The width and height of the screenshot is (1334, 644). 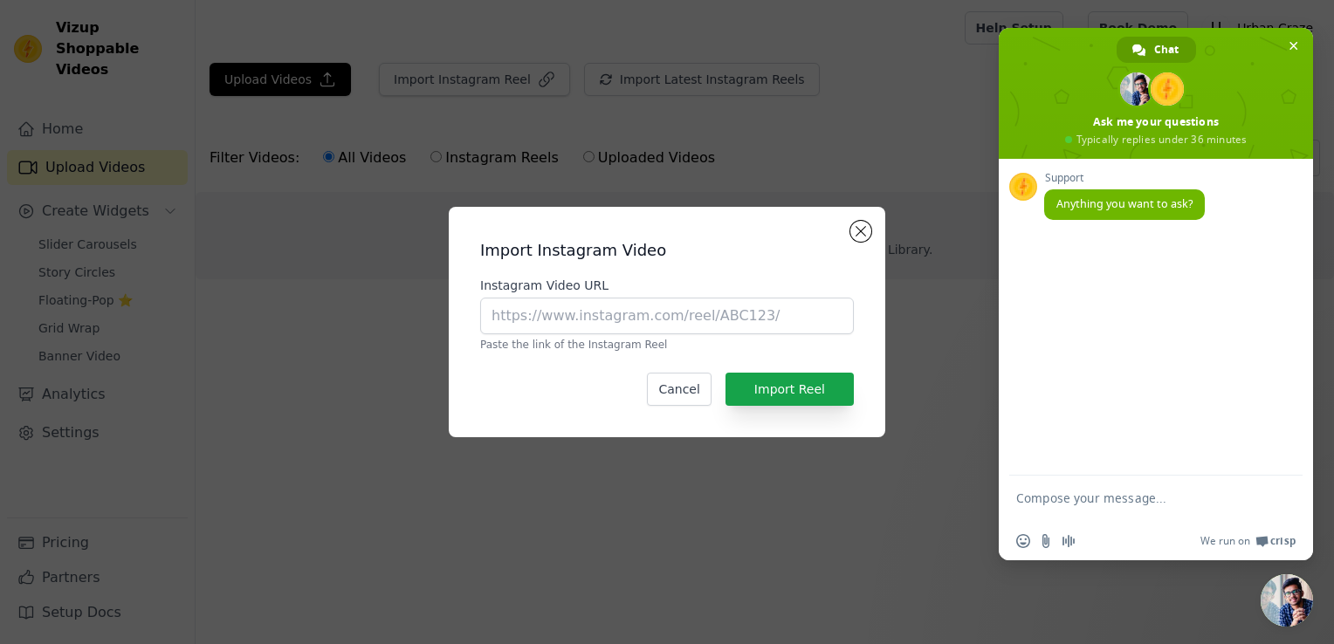 What do you see at coordinates (861, 231) in the screenshot?
I see `button: Close modal` at bounding box center [861, 231].